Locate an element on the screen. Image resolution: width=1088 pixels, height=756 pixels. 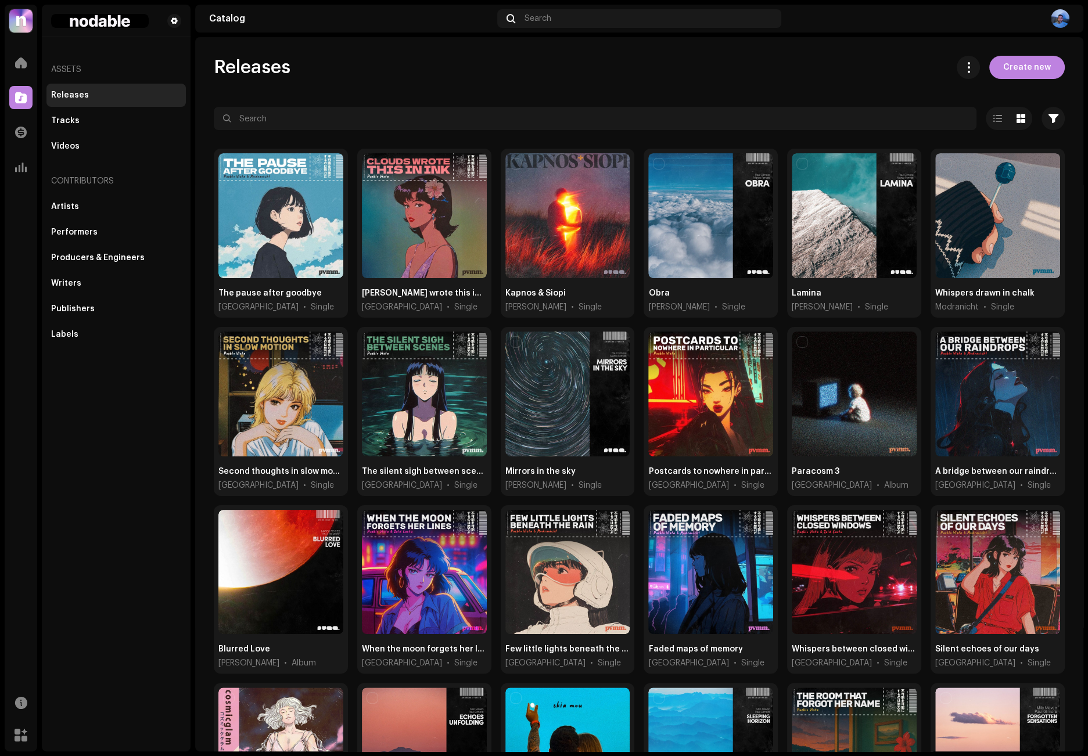
div: Whispers drawn in chalk is located at coordinates (985, 293).